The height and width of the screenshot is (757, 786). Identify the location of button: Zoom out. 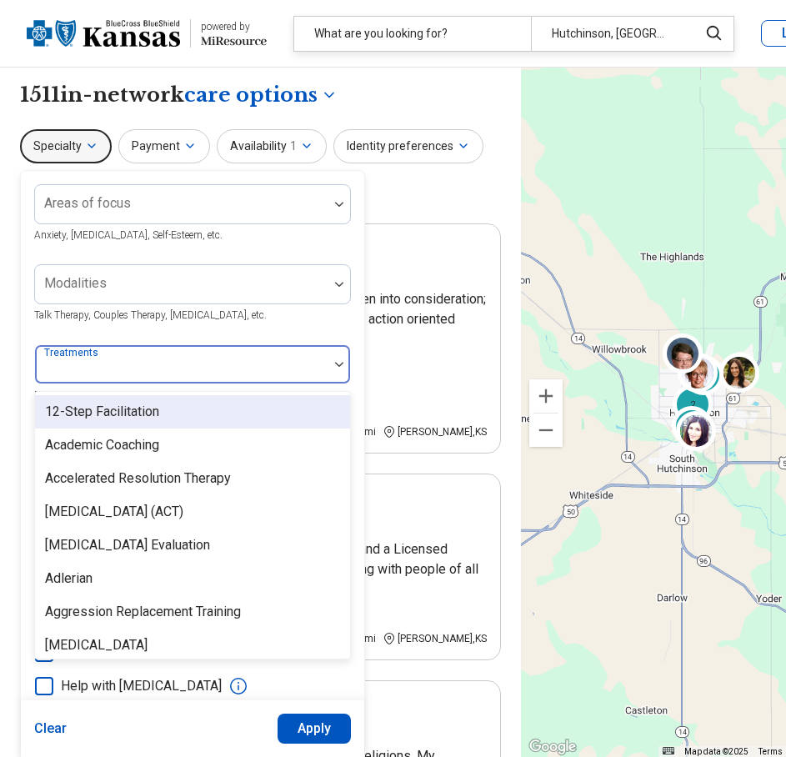
(546, 430).